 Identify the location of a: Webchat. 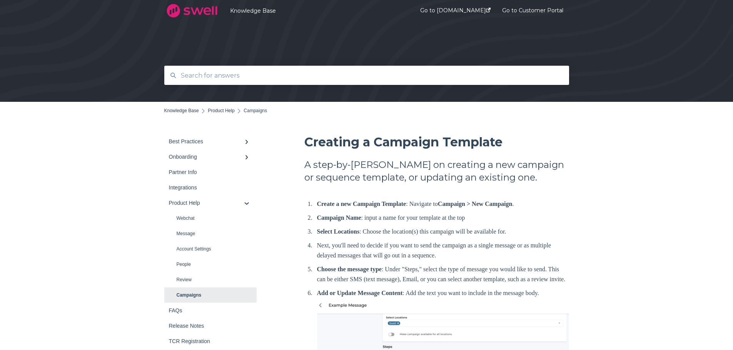
(210, 218).